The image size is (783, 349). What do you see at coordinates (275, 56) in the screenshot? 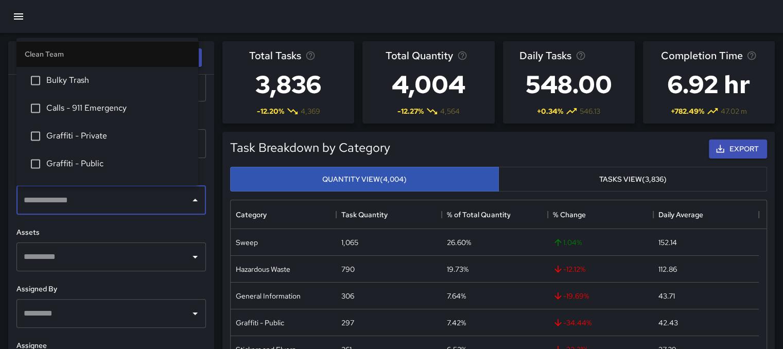
I see `span: Total Tasks` at bounding box center [275, 56].